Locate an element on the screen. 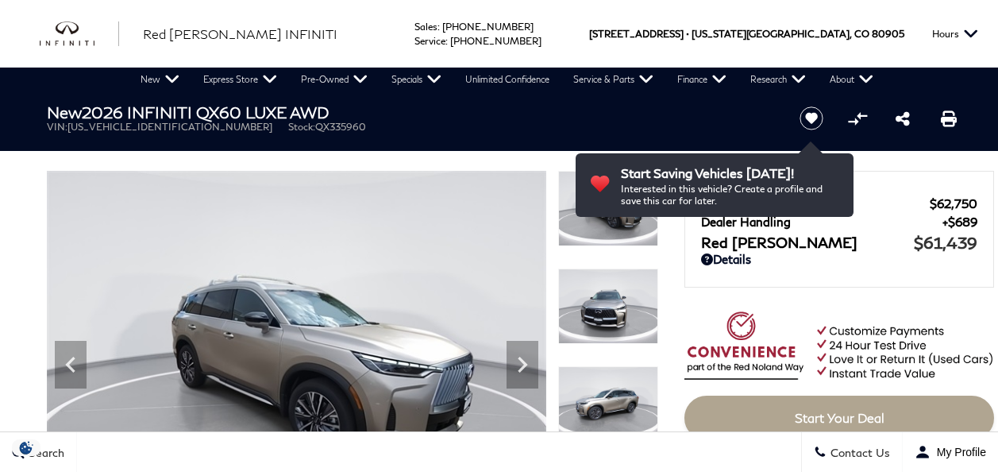 The width and height of the screenshot is (998, 472). a: Finance is located at coordinates (702, 79).